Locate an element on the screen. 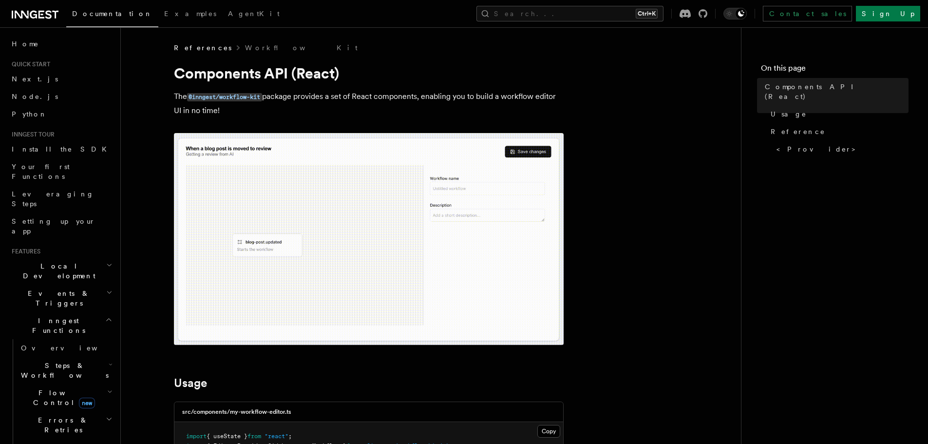  span: Documentation is located at coordinates (112, 14).